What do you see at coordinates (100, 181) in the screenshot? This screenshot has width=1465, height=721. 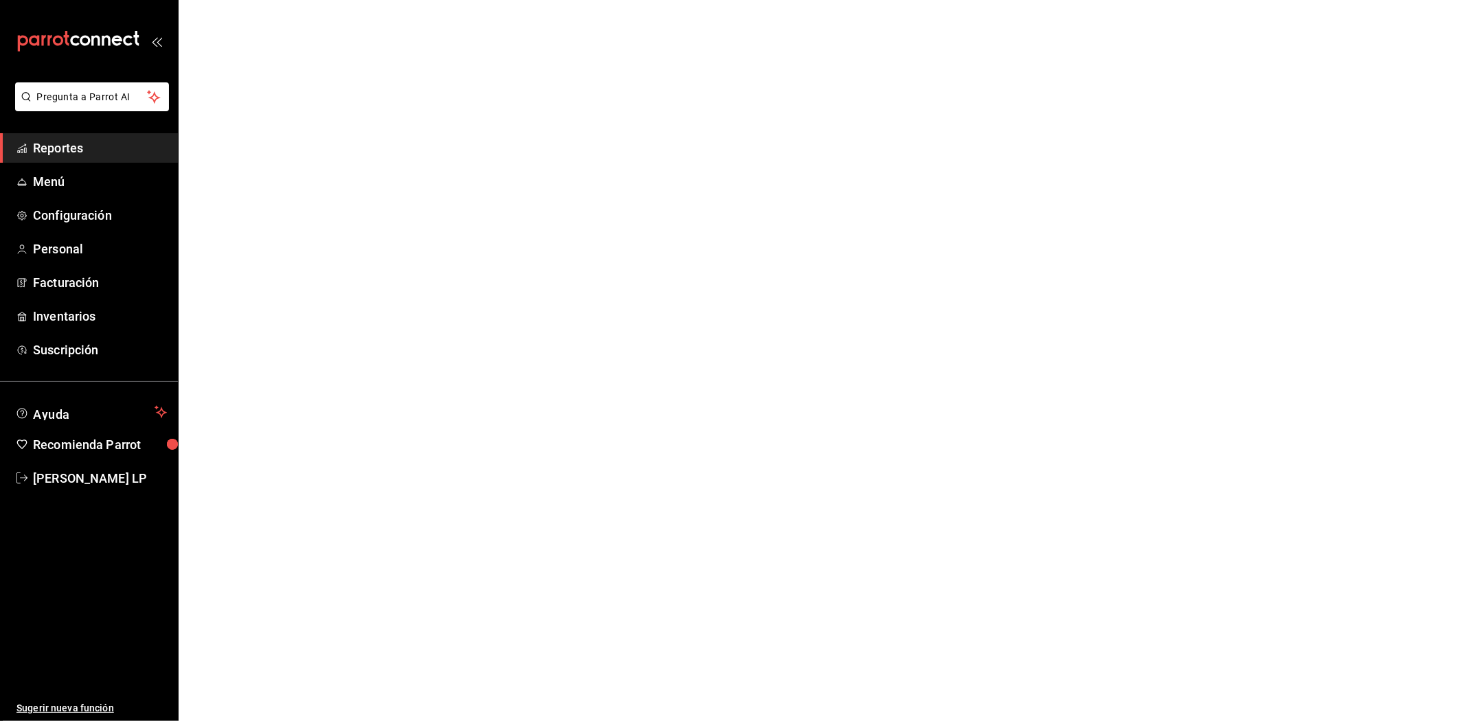 I see `span: Menú` at bounding box center [100, 181].